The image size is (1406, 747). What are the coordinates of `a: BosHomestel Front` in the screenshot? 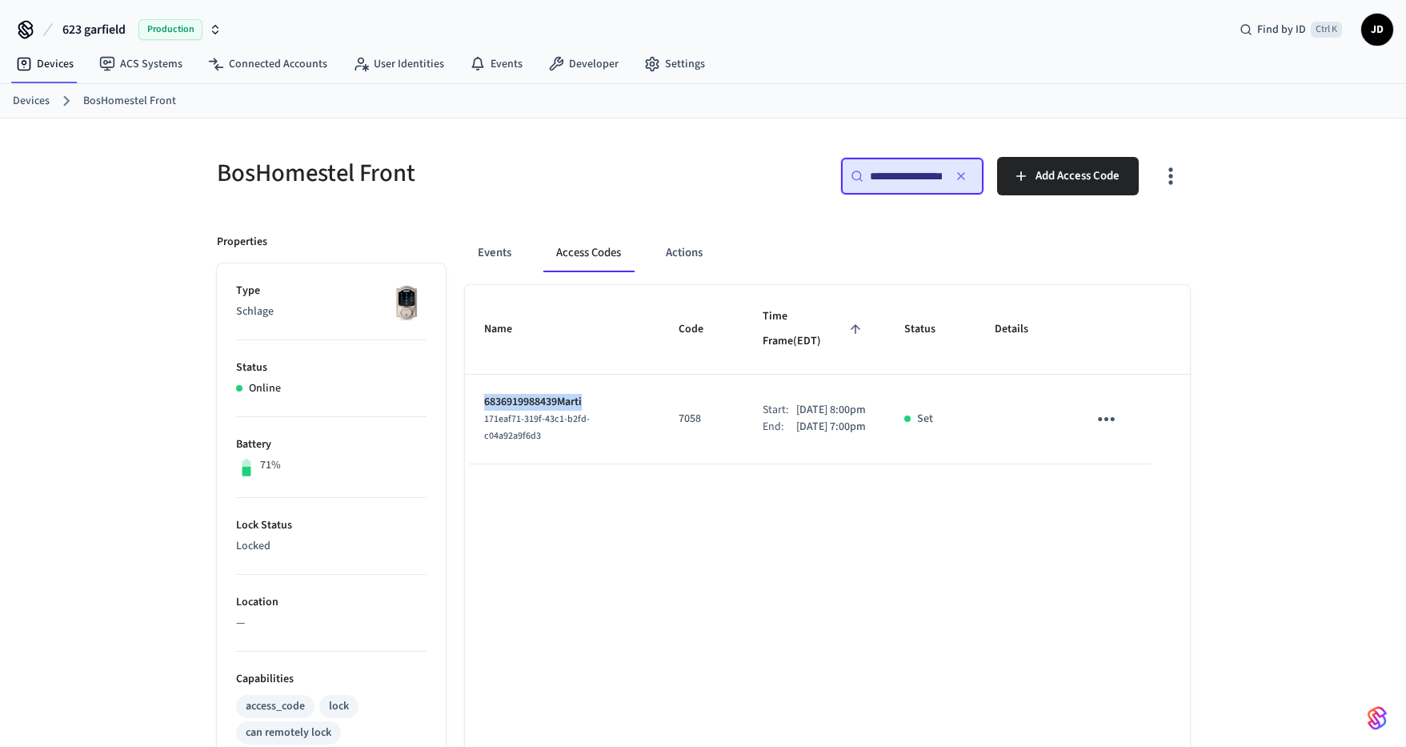 It's located at (130, 101).